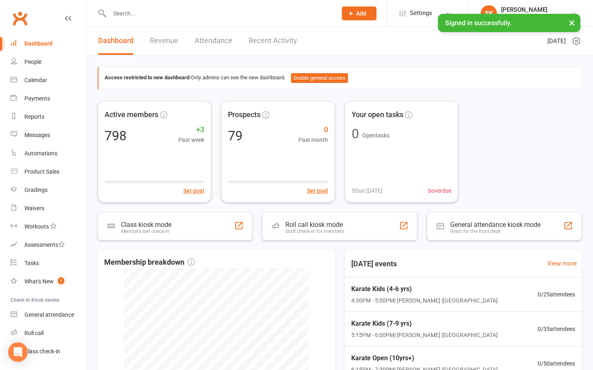 This screenshot has width=593, height=370. Describe the element at coordinates (48, 315) in the screenshot. I see `a: General attendance kiosk mode` at that location.